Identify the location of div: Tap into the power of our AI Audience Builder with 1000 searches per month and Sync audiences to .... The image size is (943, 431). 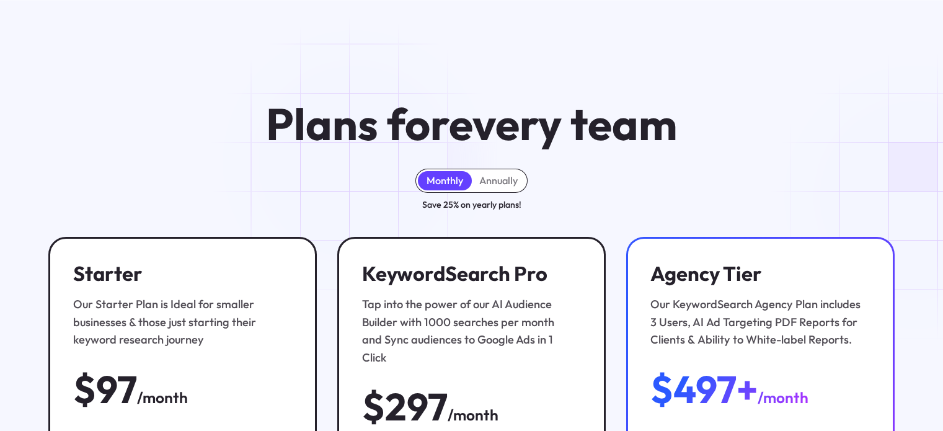
(468, 331).